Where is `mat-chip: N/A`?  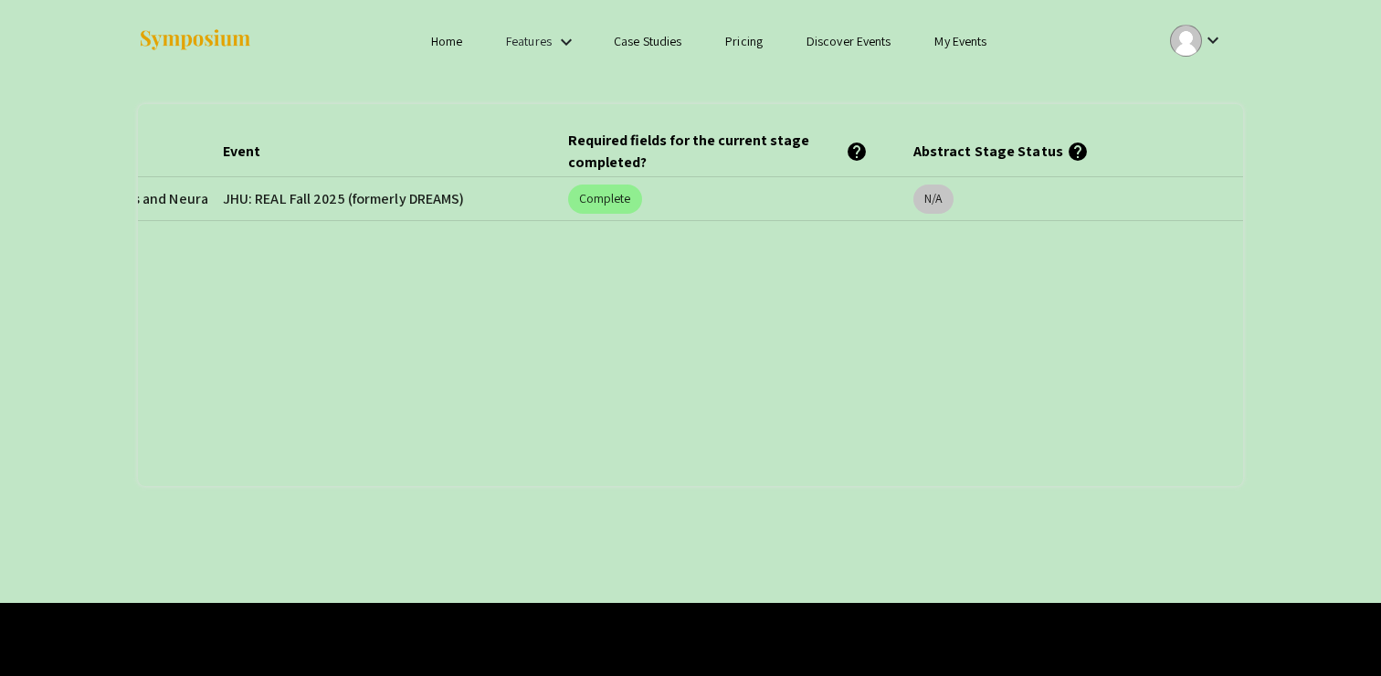 mat-chip: N/A is located at coordinates (934, 199).